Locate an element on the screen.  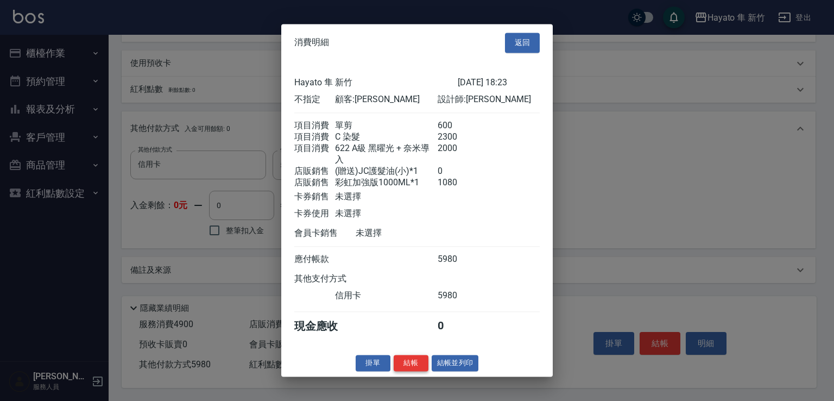
div: 應付帳款 is located at coordinates (314, 259).